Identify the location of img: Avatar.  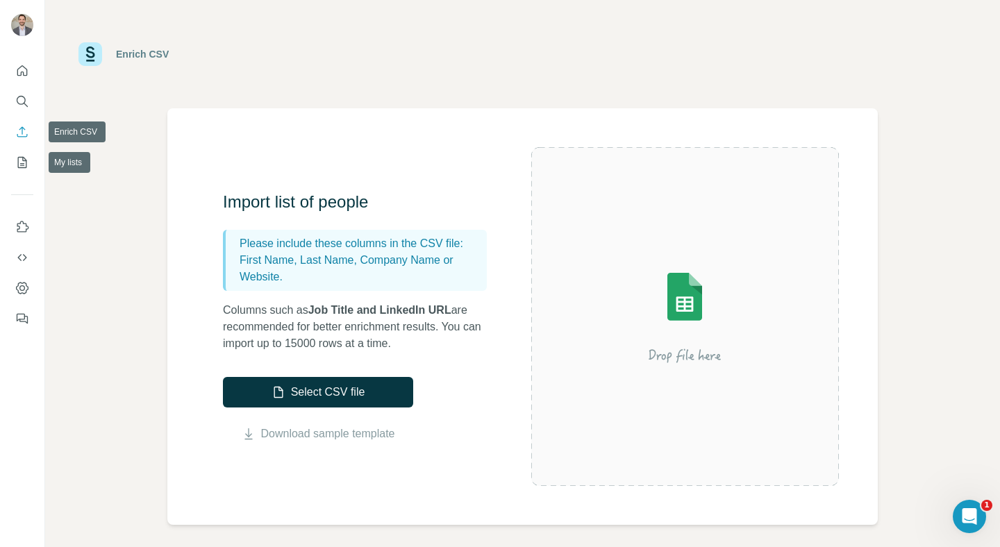
(22, 25).